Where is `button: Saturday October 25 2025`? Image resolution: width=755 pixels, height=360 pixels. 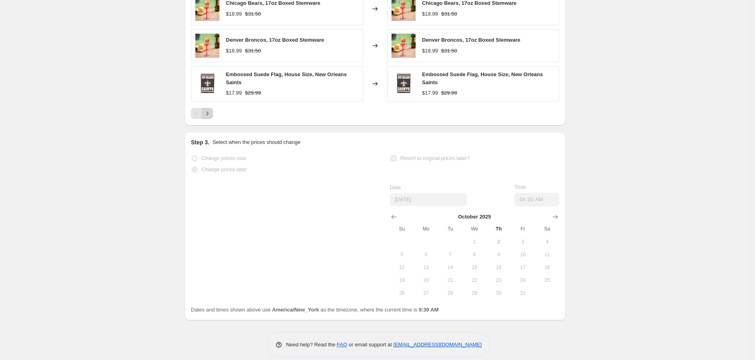 button: Saturday October 25 2025 is located at coordinates (547, 281).